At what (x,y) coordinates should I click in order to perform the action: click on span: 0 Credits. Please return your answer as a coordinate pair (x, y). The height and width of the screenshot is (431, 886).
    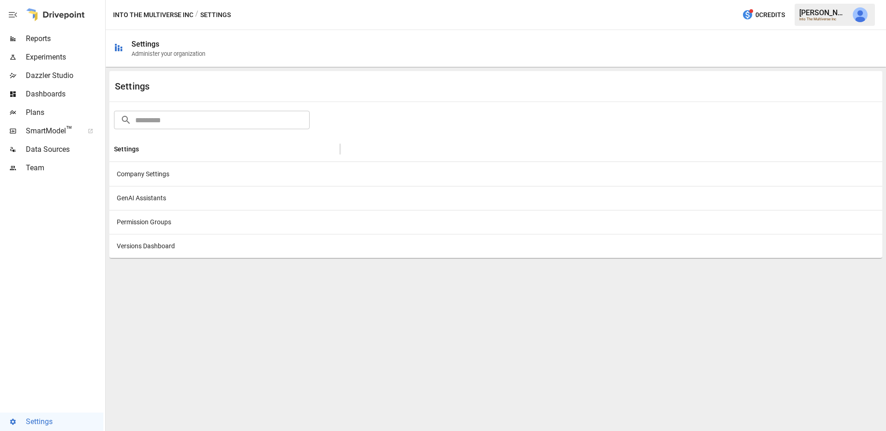
    Looking at the image, I should click on (770, 15).